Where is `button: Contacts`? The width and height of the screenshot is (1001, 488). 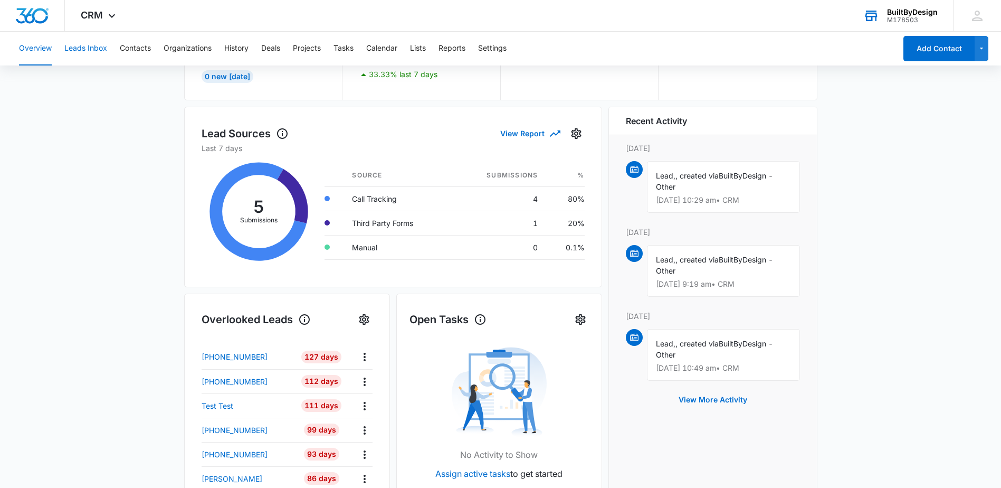 button: Contacts is located at coordinates (135, 49).